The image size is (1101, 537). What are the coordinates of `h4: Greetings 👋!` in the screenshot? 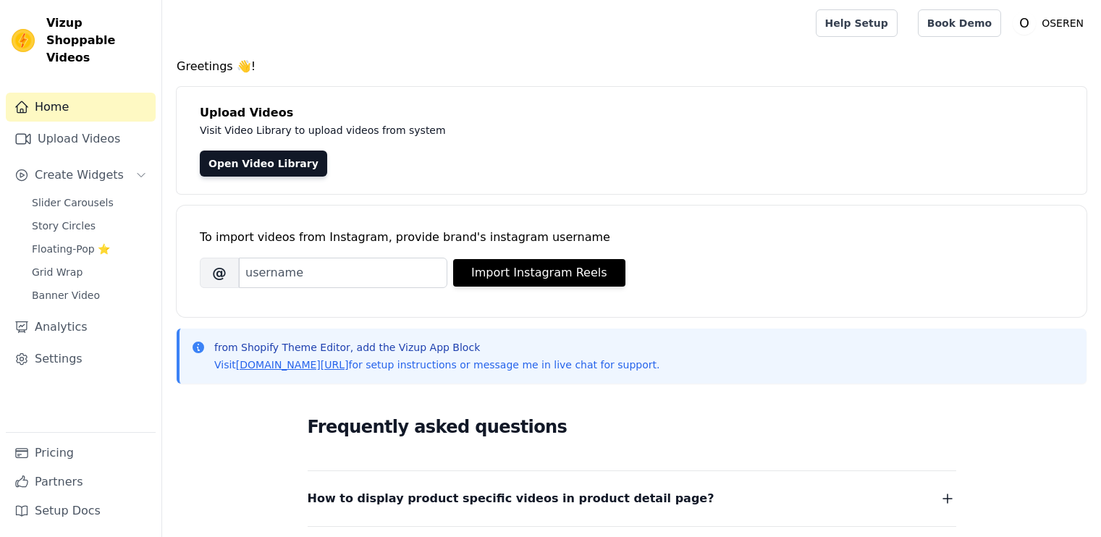 It's located at (631, 67).